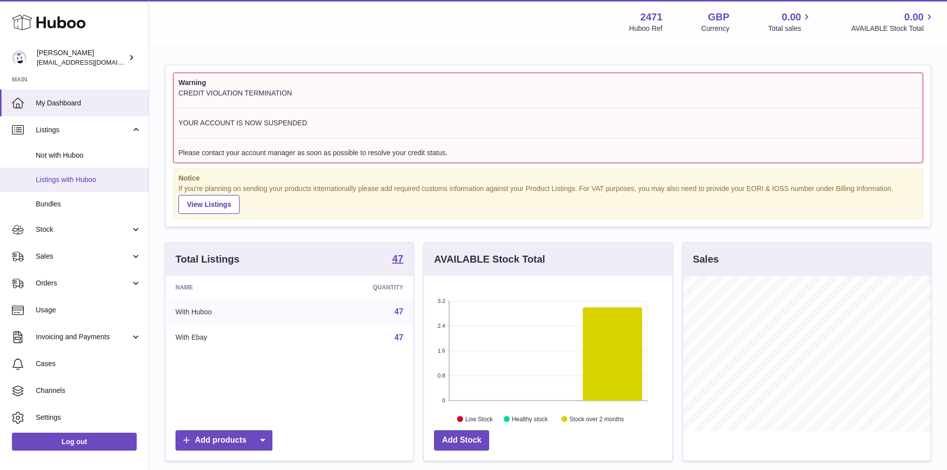  I want to click on text: 2.4, so click(442, 326).